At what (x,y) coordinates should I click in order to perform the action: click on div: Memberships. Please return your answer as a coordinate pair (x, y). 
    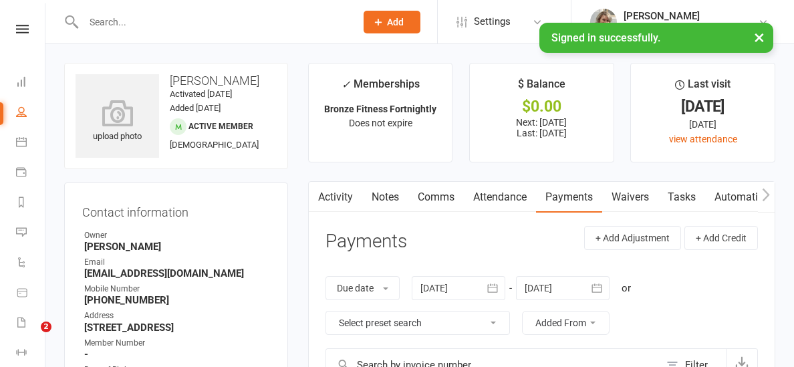
    Looking at the image, I should click on (380, 88).